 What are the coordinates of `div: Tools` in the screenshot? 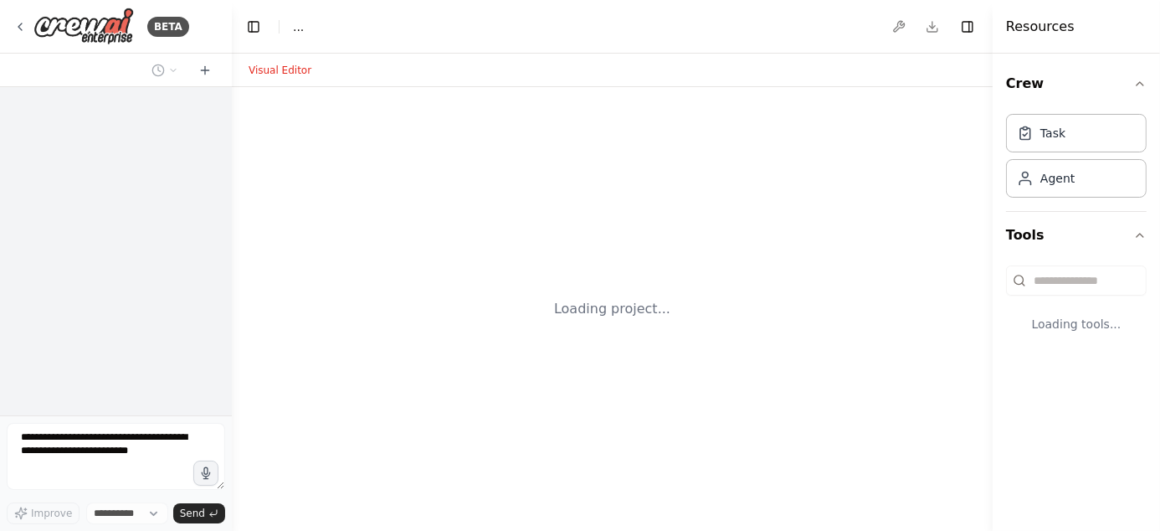 It's located at (1076, 309).